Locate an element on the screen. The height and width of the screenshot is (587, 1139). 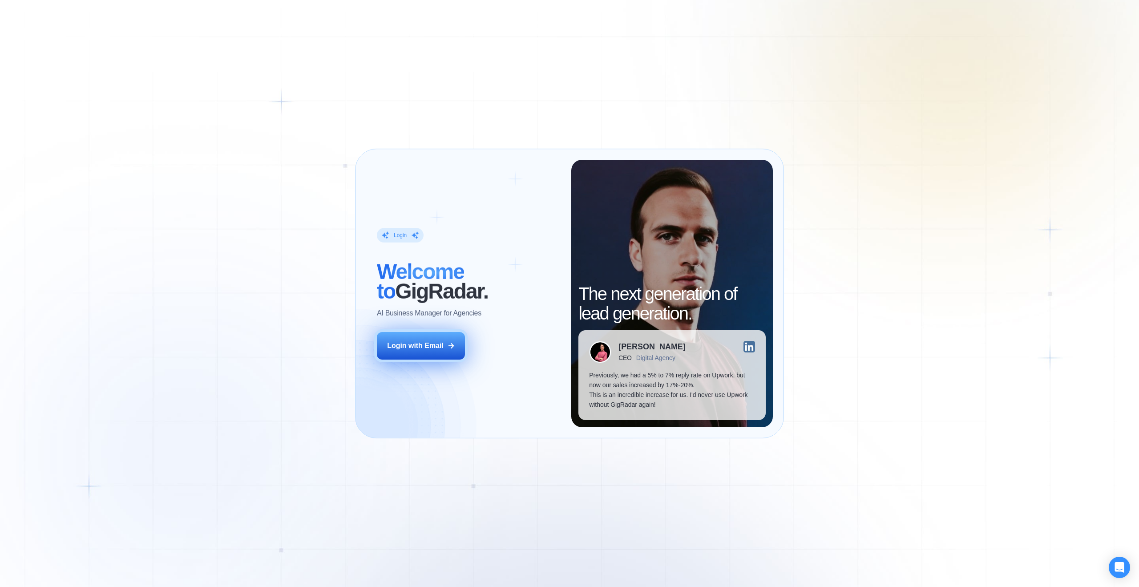
button: Login with Email is located at coordinates (421, 346).